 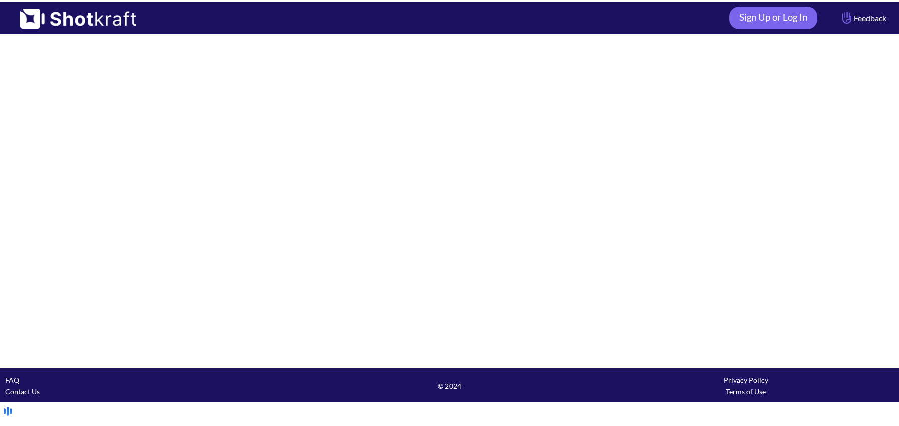 I want to click on span: © 2024, so click(x=450, y=386).